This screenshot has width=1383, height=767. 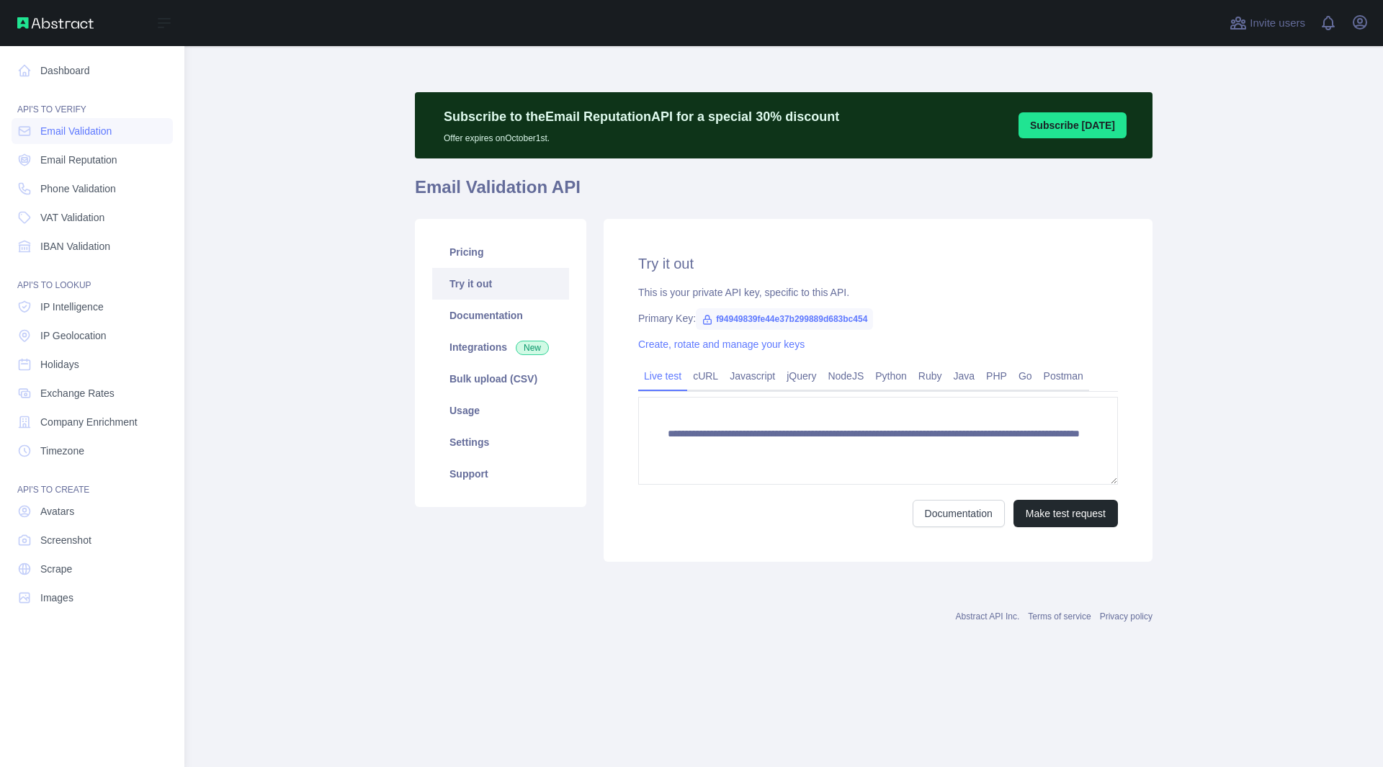 I want to click on a: IP Geolocation, so click(x=92, y=336).